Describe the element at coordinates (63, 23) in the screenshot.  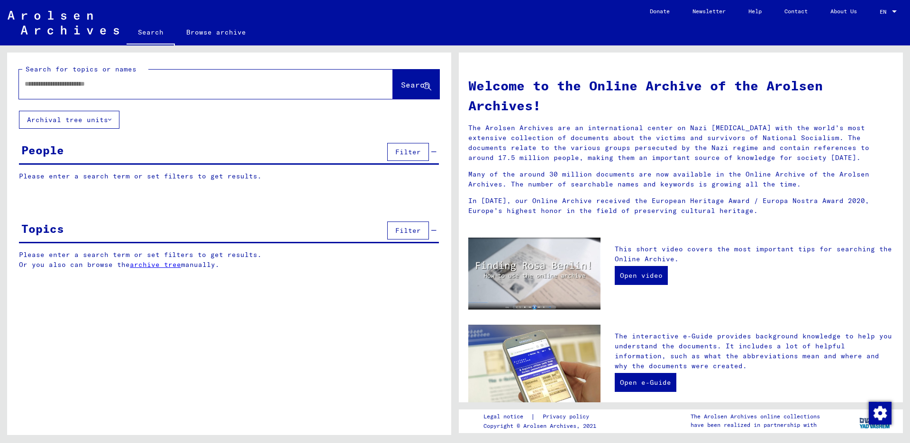
I see `img: Arolsen_neg.svg` at that location.